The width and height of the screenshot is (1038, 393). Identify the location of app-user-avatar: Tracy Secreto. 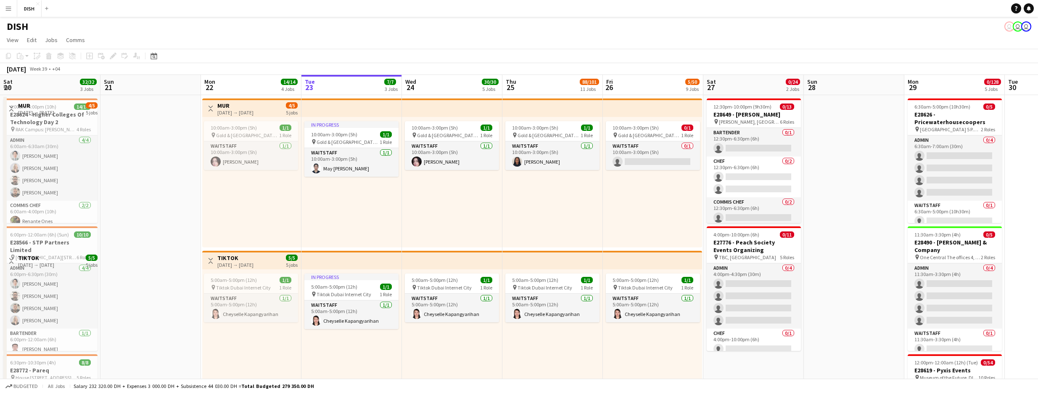
(1026, 26).